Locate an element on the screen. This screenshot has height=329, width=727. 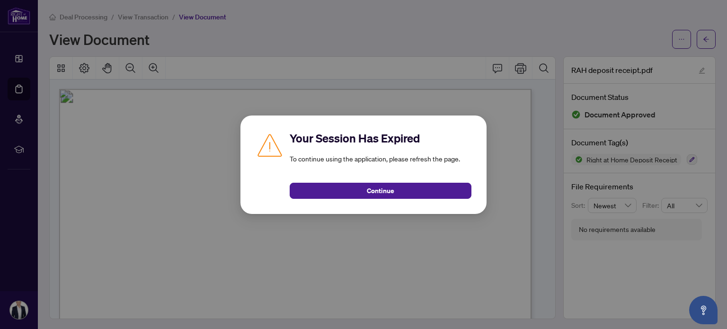
img: Caution icon is located at coordinates (270, 145).